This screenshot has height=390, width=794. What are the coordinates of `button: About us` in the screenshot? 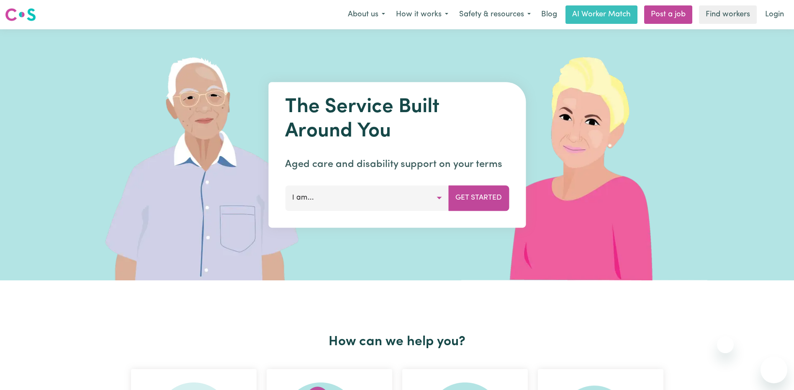 It's located at (366, 15).